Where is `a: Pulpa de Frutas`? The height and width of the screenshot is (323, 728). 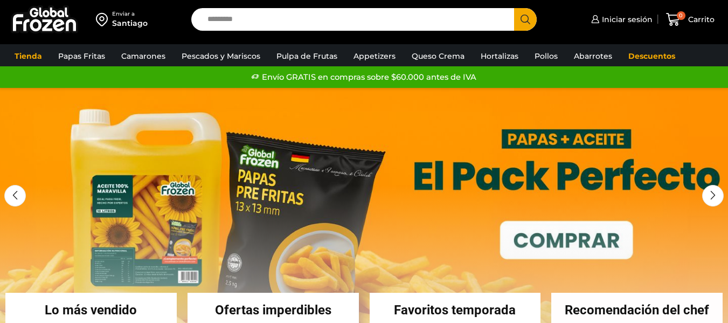
a: Pulpa de Frutas is located at coordinates (306, 56).